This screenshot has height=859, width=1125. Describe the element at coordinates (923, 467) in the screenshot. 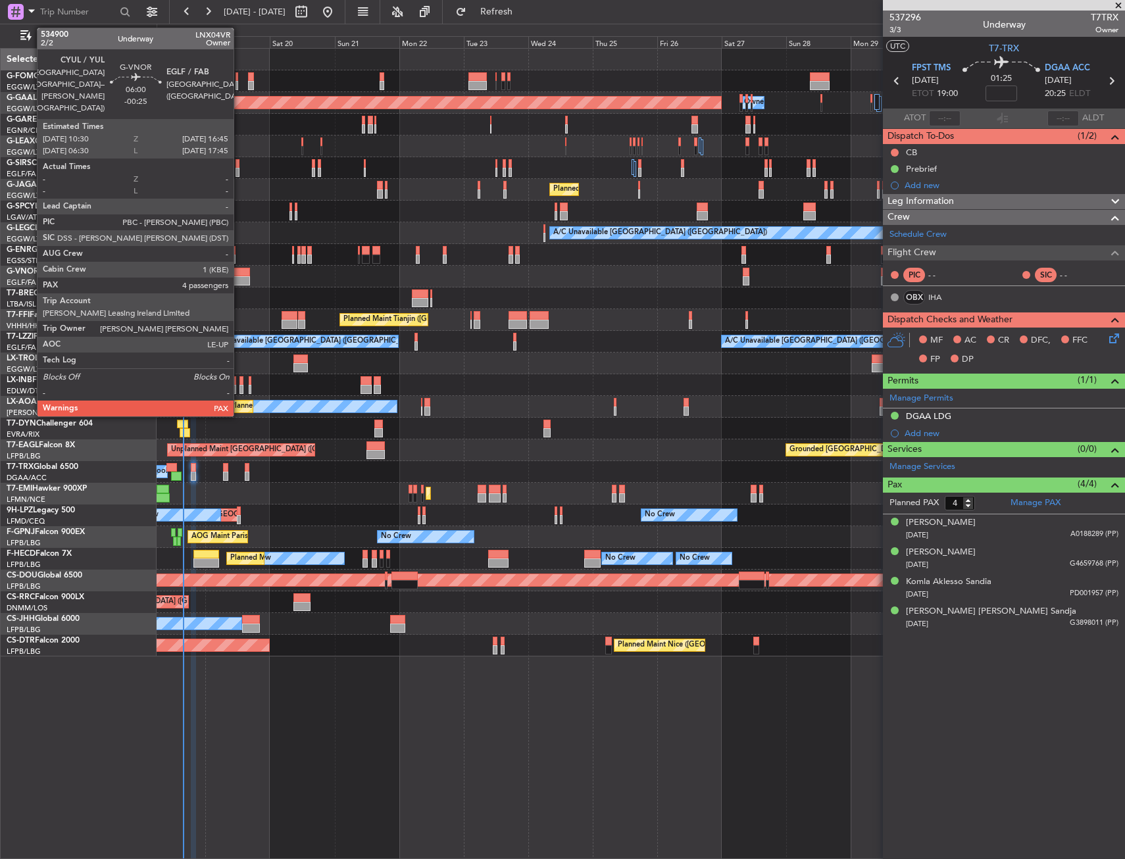

I see `a: Manage Services` at that location.